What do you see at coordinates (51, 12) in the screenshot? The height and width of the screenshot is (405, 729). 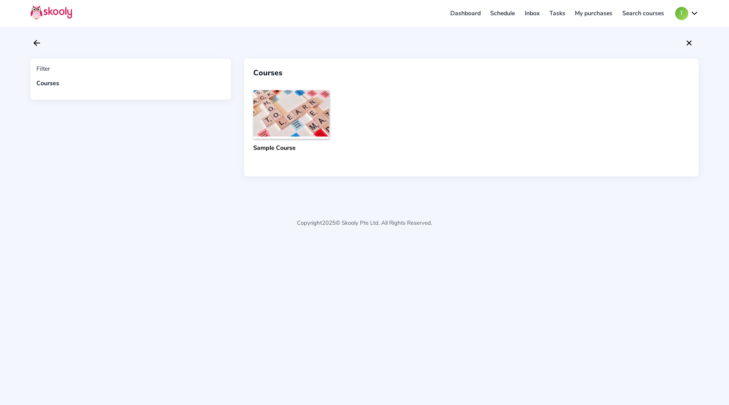 I see `img: Skooly` at bounding box center [51, 12].